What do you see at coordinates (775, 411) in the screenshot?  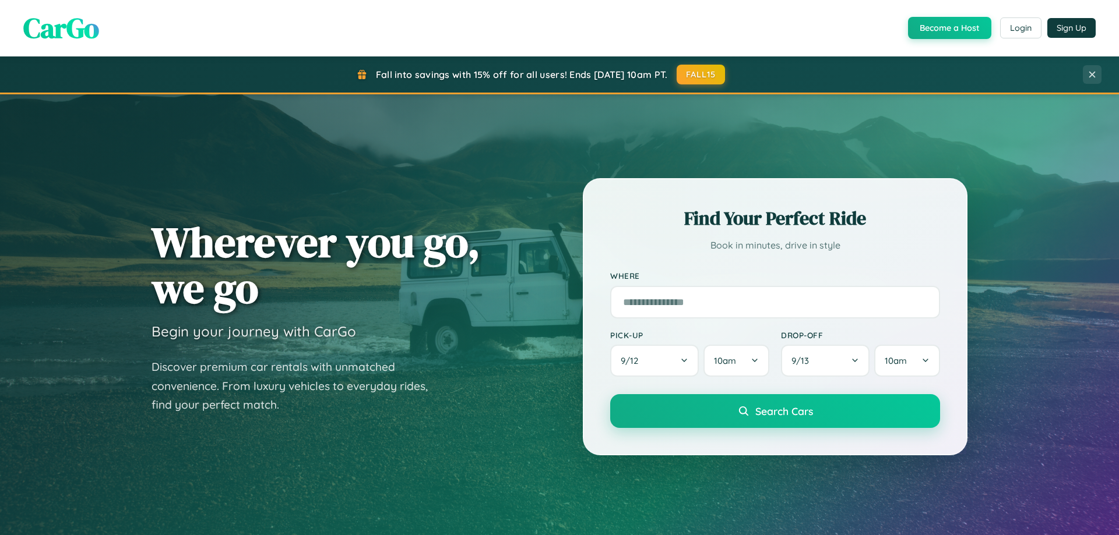 I see `button: Search Cars` at bounding box center [775, 411].